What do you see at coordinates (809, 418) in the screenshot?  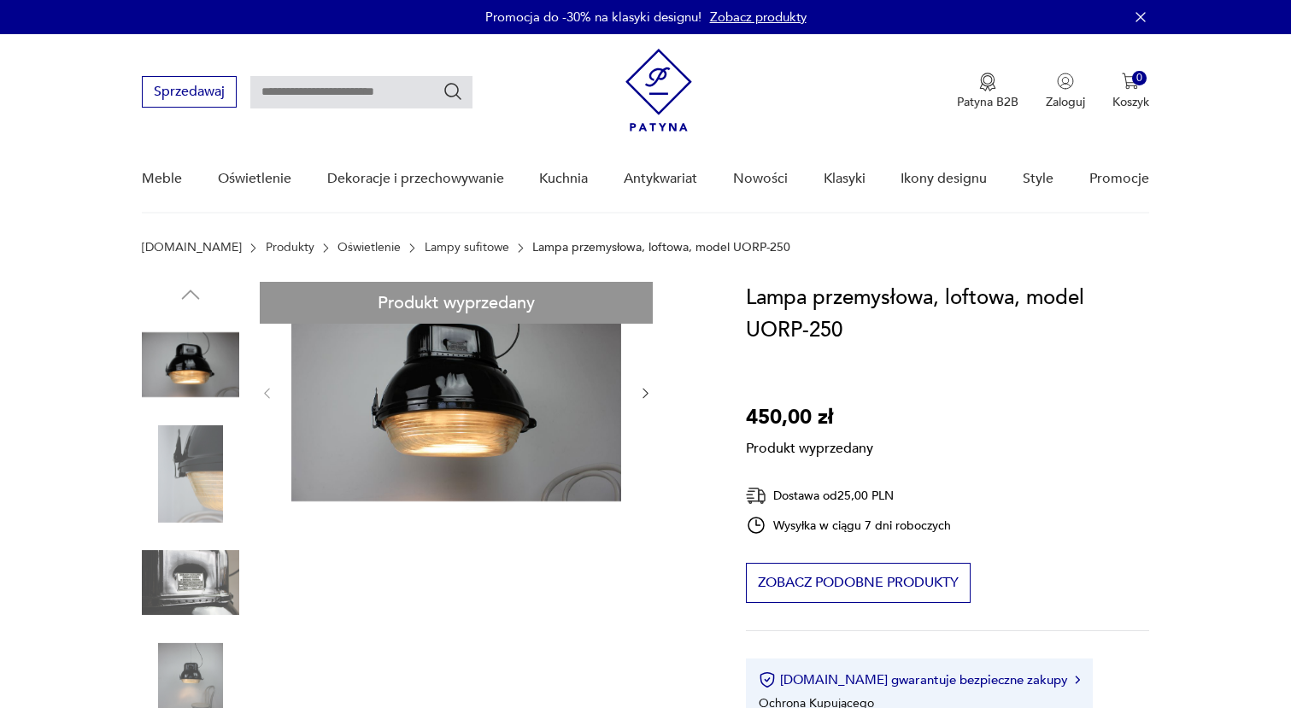 I see `p: 450,00 zł` at bounding box center [809, 418].